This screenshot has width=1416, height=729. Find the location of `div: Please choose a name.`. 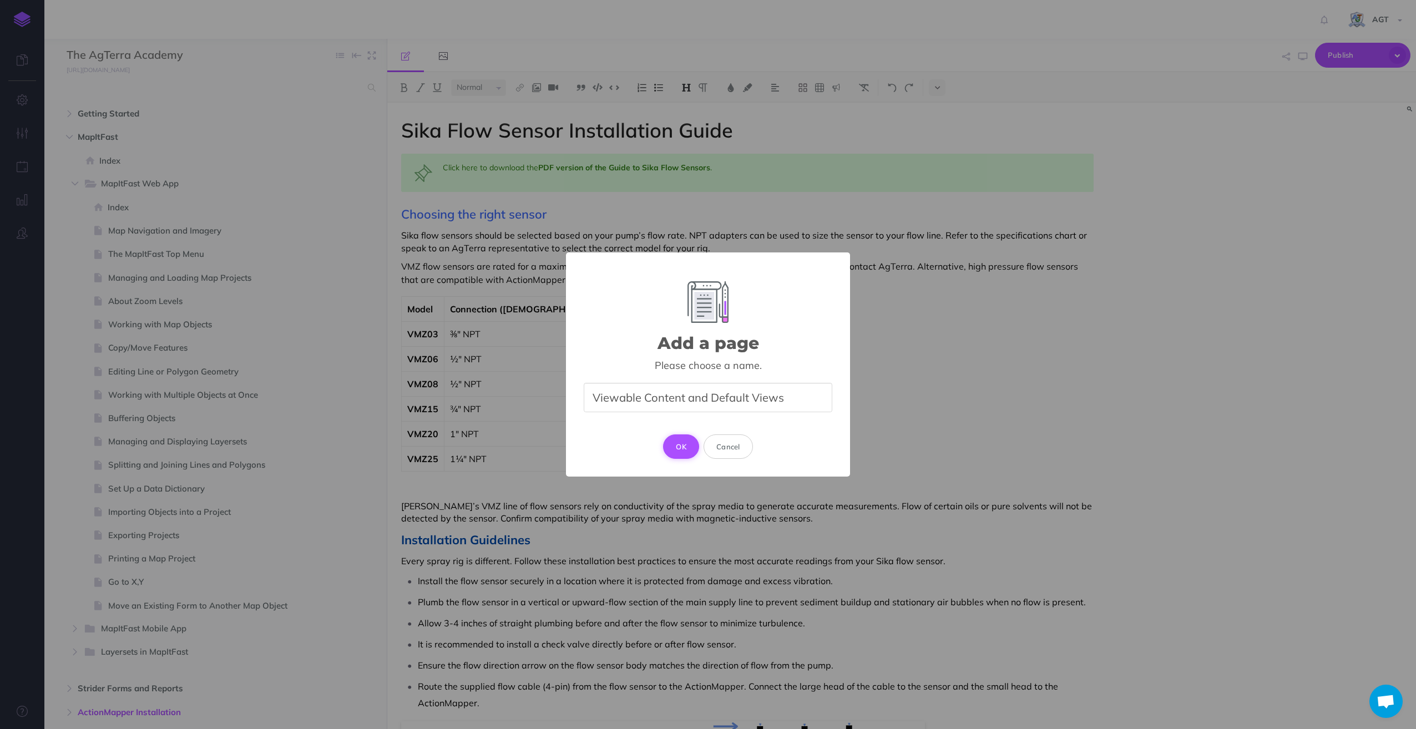

div: Please choose a name. is located at coordinates (708, 365).